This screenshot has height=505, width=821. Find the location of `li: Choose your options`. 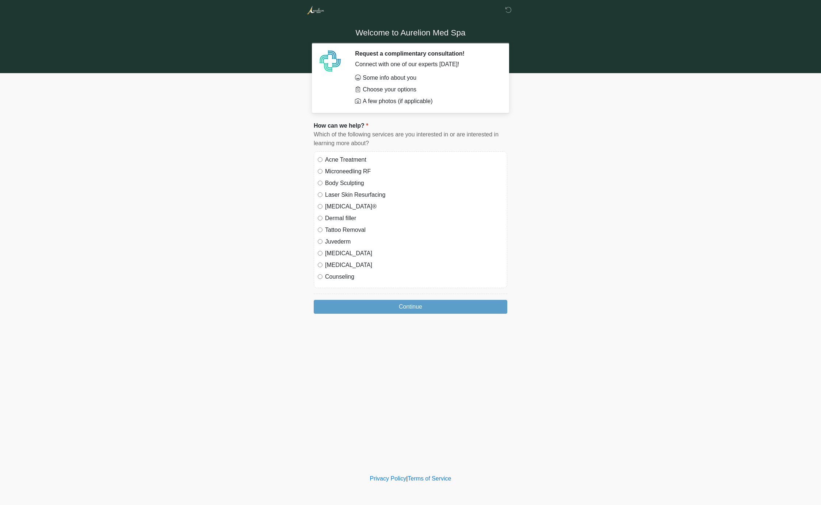

li: Choose your options is located at coordinates (426, 90).